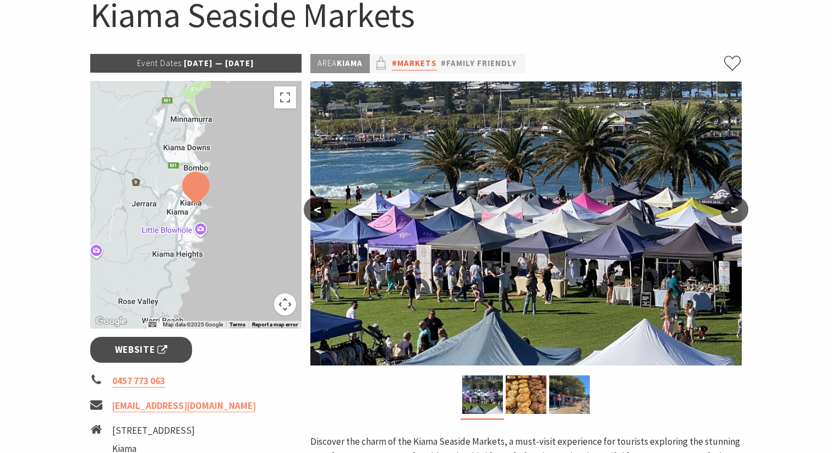  Describe the element at coordinates (327, 63) in the screenshot. I see `span: Area` at that location.